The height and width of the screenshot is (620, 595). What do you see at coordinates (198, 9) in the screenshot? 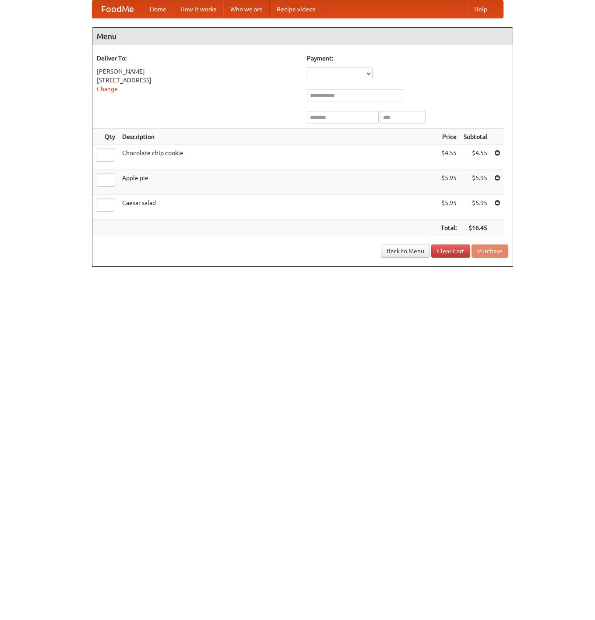
I see `a: How it works` at bounding box center [198, 9].